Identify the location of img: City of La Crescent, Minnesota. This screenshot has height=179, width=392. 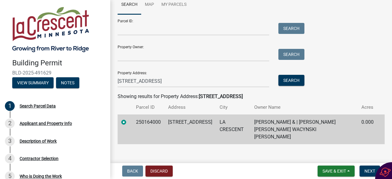
(50, 29).